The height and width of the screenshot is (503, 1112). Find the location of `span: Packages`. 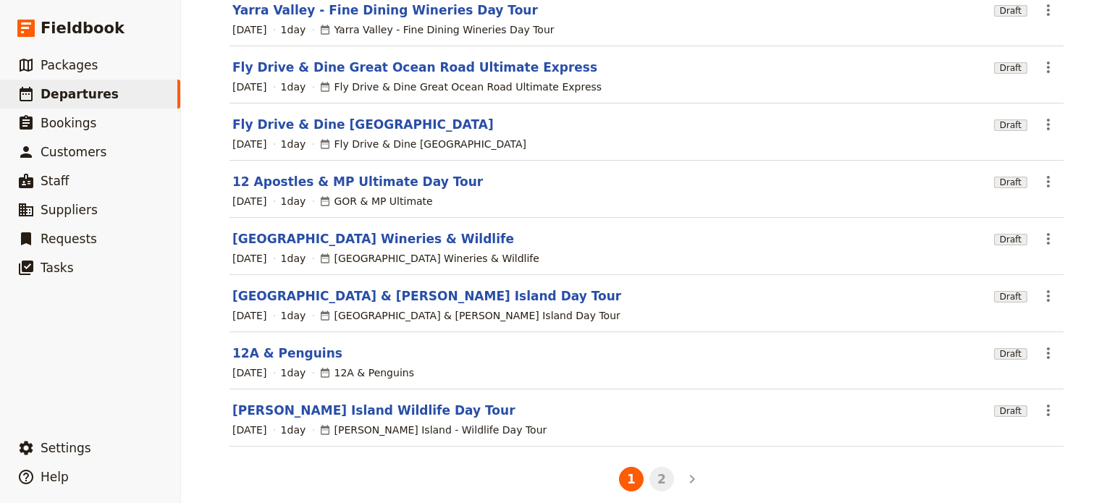

span: Packages is located at coordinates (69, 65).